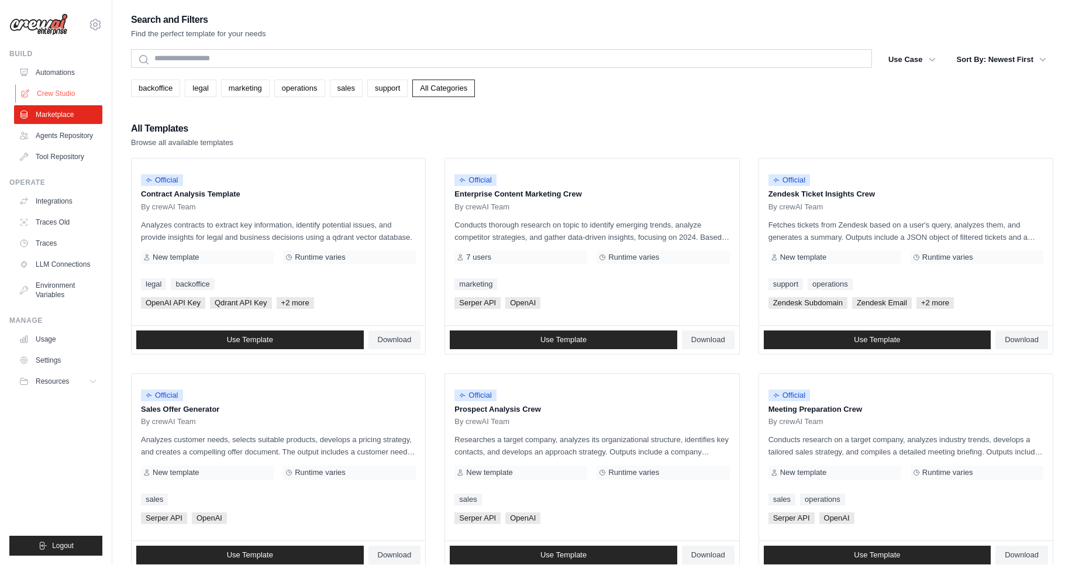 This screenshot has height=565, width=1072. I want to click on span: Zendesk Subdomain, so click(808, 303).